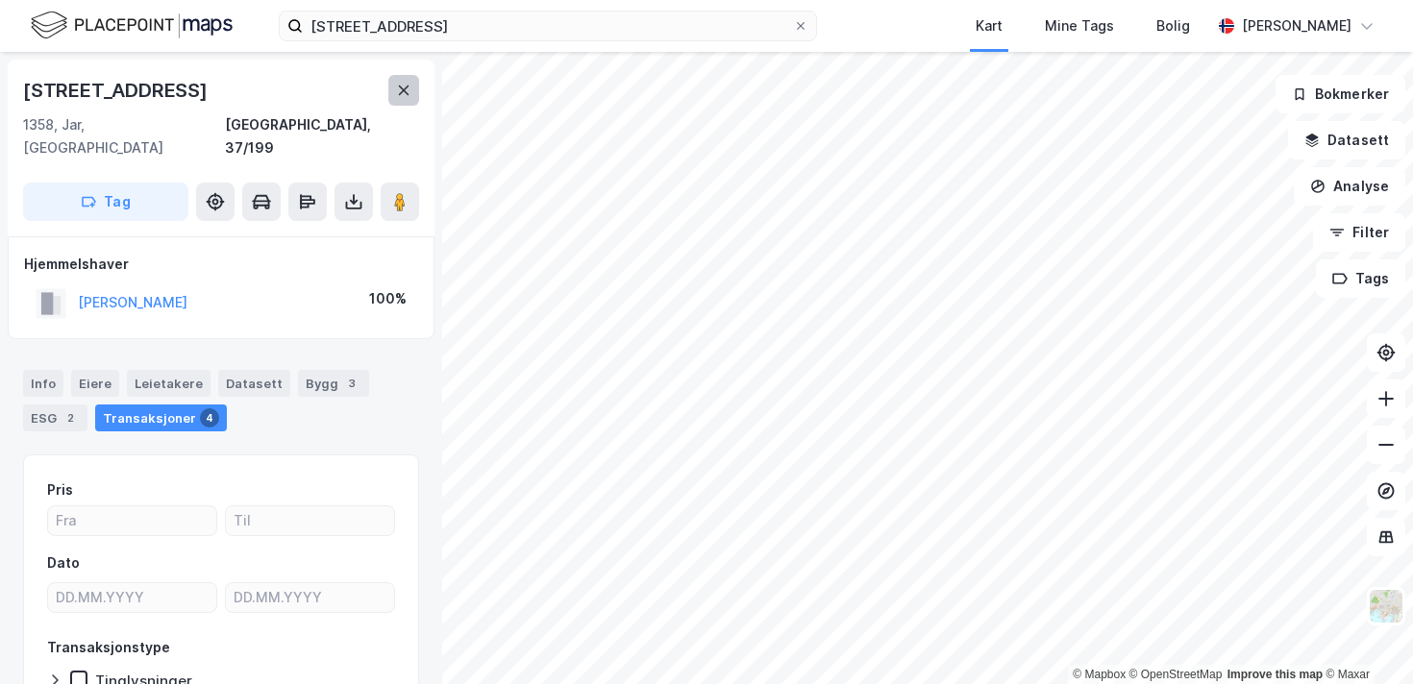 This screenshot has height=684, width=1413. What do you see at coordinates (55, 418) in the screenshot?
I see `div: ESG` at bounding box center [55, 418].